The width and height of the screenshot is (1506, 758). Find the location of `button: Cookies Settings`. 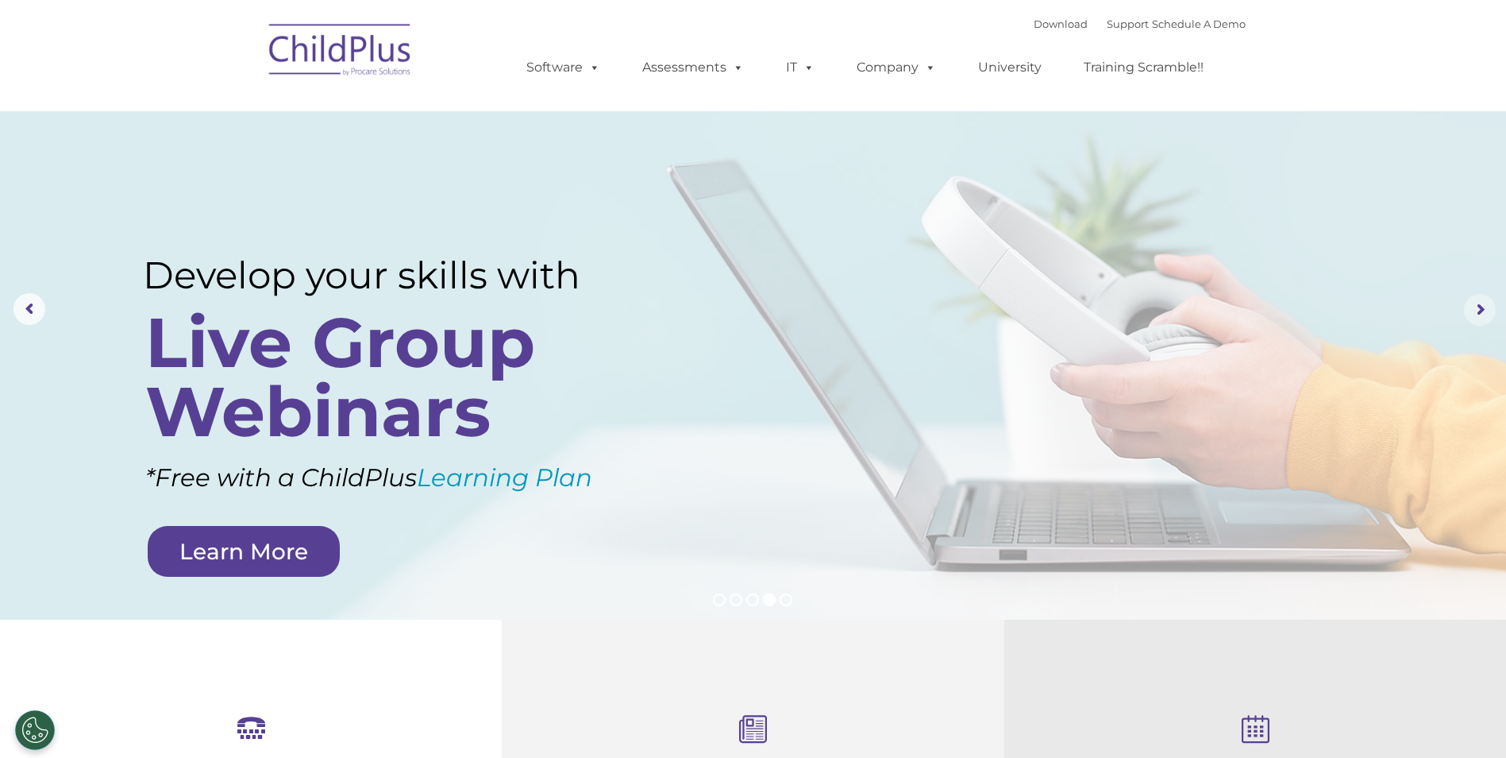

button: Cookies Settings is located at coordinates (35, 730).